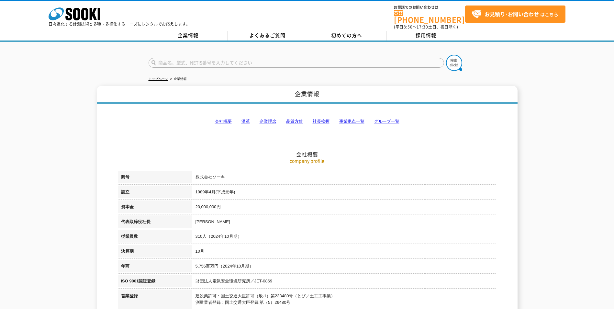 This screenshot has width=614, height=309. I want to click on td: 10月, so click(344, 252).